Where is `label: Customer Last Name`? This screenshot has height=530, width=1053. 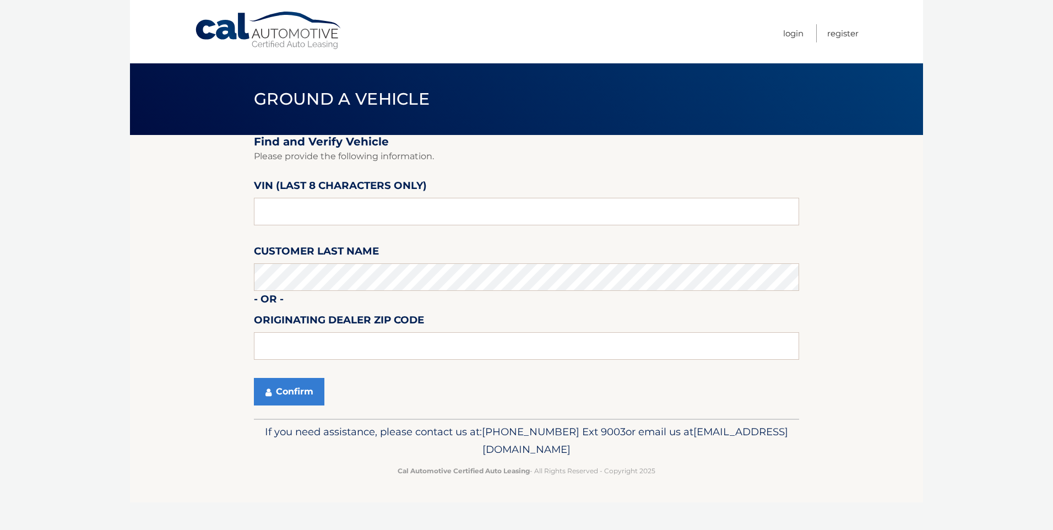
label: Customer Last Name is located at coordinates (316, 253).